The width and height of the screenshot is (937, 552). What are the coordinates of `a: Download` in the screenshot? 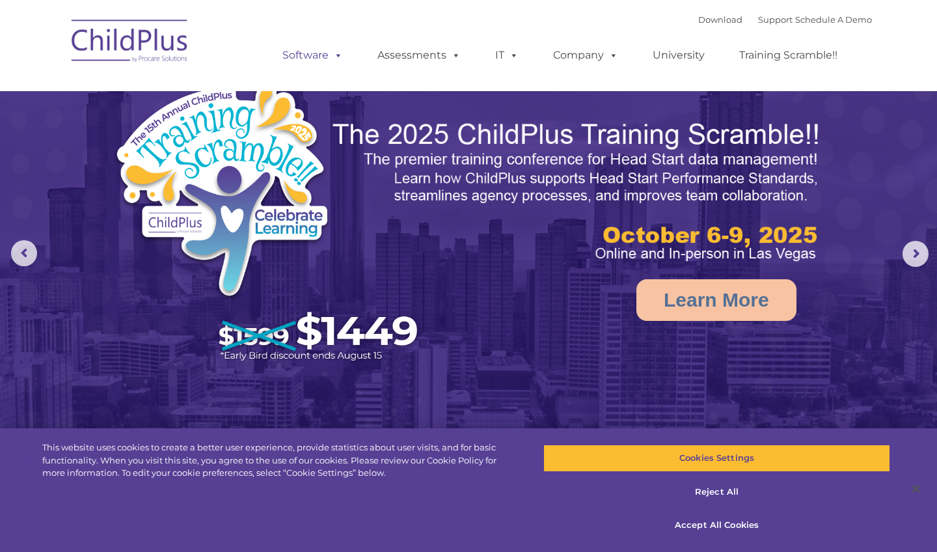 It's located at (721, 20).